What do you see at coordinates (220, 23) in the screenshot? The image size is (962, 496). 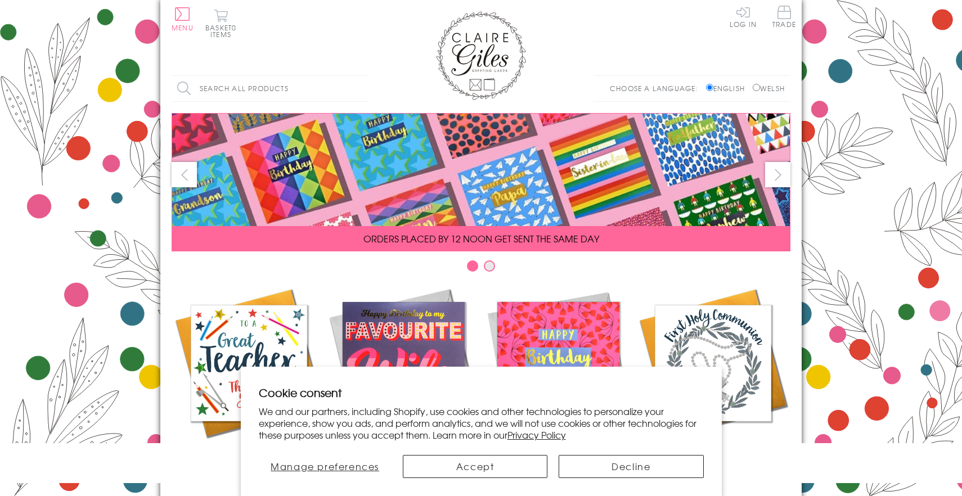 I see `button: Basket0 items` at bounding box center [220, 23].